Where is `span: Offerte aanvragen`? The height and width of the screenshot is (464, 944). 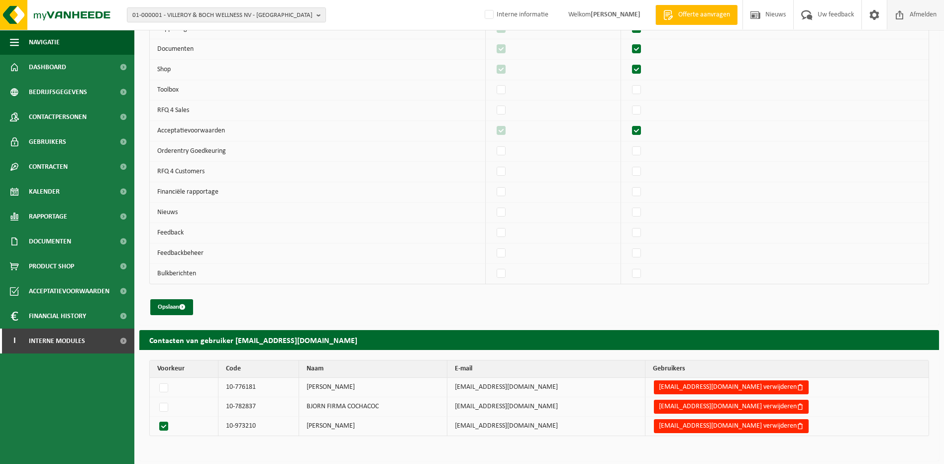
span: Offerte aanvragen is located at coordinates (704, 15).